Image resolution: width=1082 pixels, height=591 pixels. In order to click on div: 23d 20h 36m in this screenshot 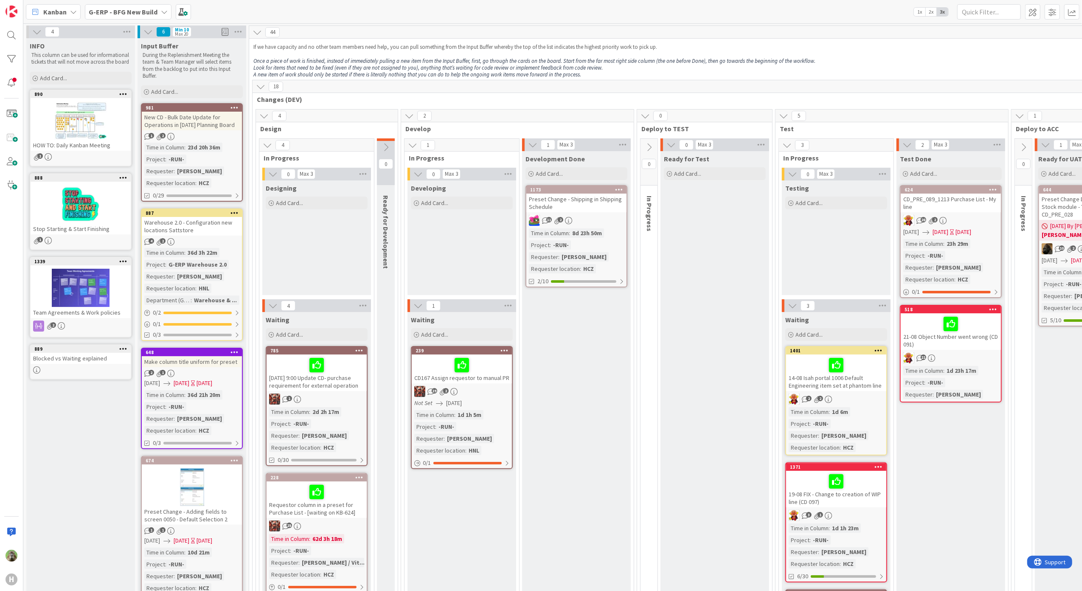, I will do `click(204, 147)`.